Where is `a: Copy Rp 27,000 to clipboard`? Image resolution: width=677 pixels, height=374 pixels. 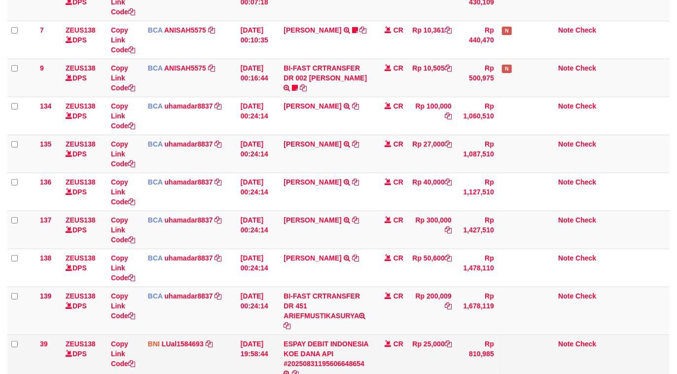 a: Copy Rp 27,000 to clipboard is located at coordinates (448, 144).